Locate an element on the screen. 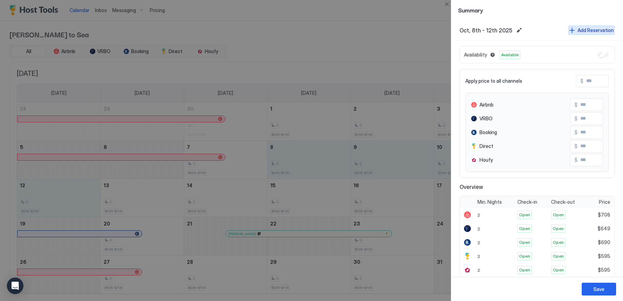 This screenshot has height=301, width=623. span: Airbnb is located at coordinates (487, 105).